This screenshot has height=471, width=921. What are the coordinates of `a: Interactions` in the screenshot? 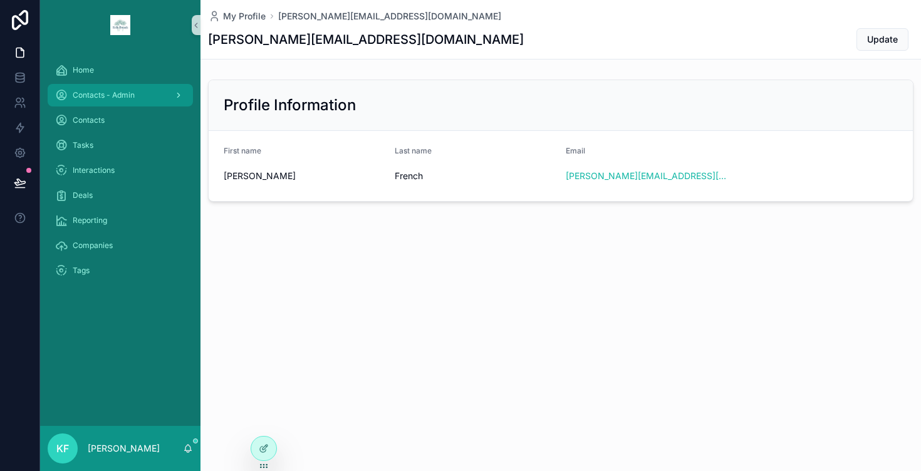 It's located at (120, 170).